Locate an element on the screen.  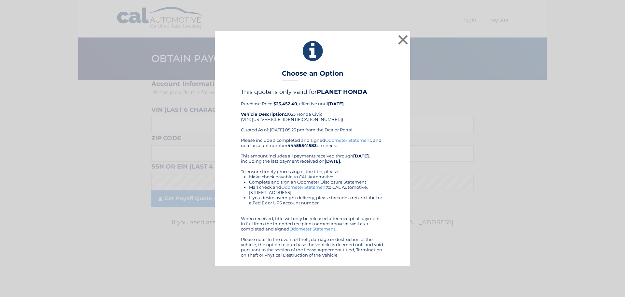
li: Complete and sign an Odometer Disclosure Statement is located at coordinates (316, 182).